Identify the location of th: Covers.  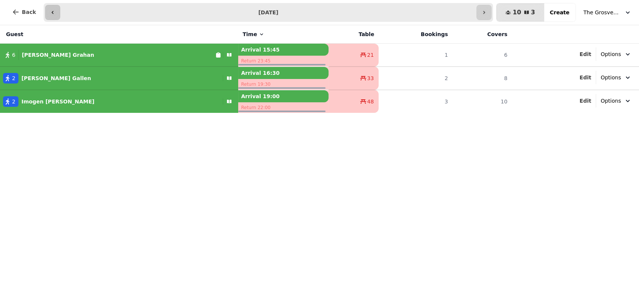
(482, 34).